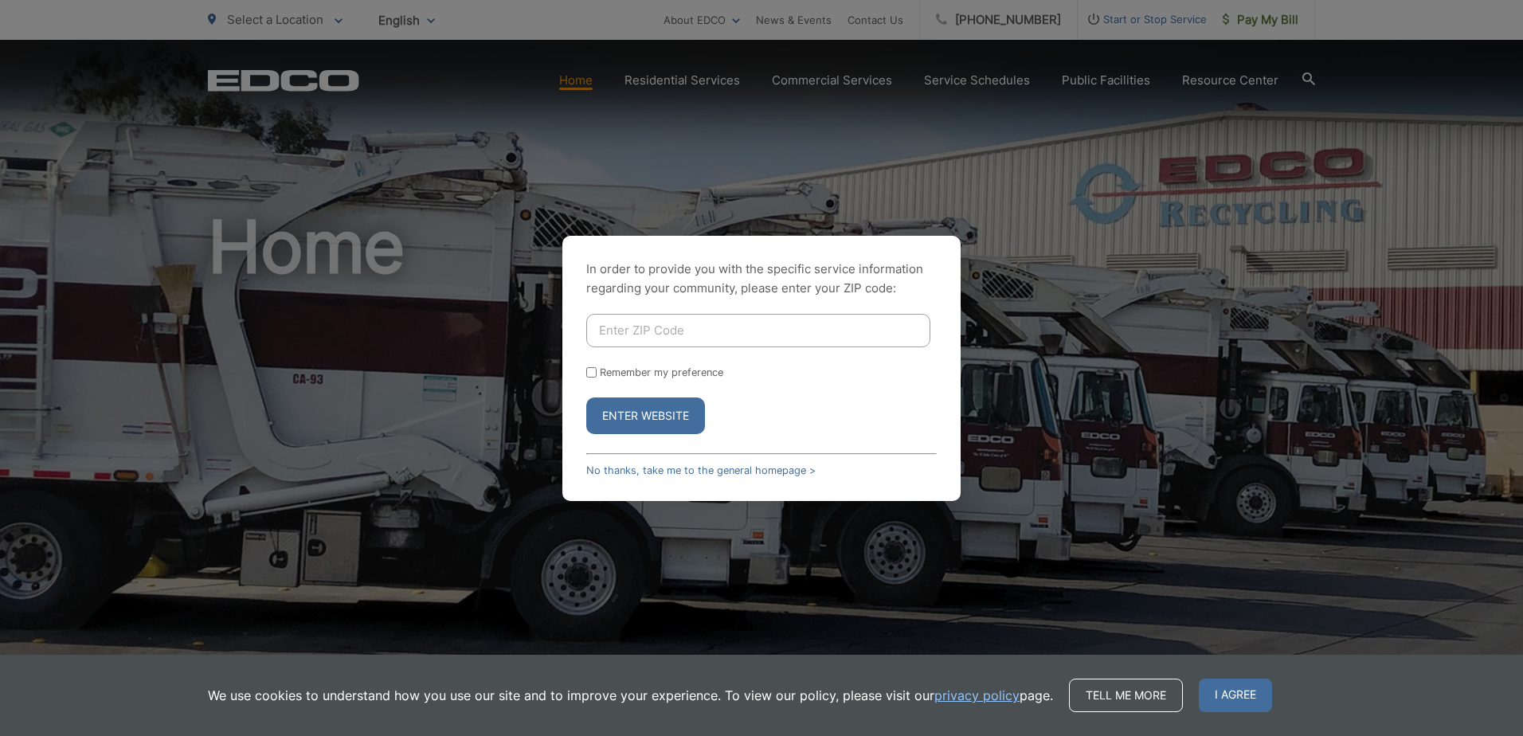 The width and height of the screenshot is (1523, 736). Describe the element at coordinates (701, 470) in the screenshot. I see `a: No thanks, take me to the general homepage >` at that location.